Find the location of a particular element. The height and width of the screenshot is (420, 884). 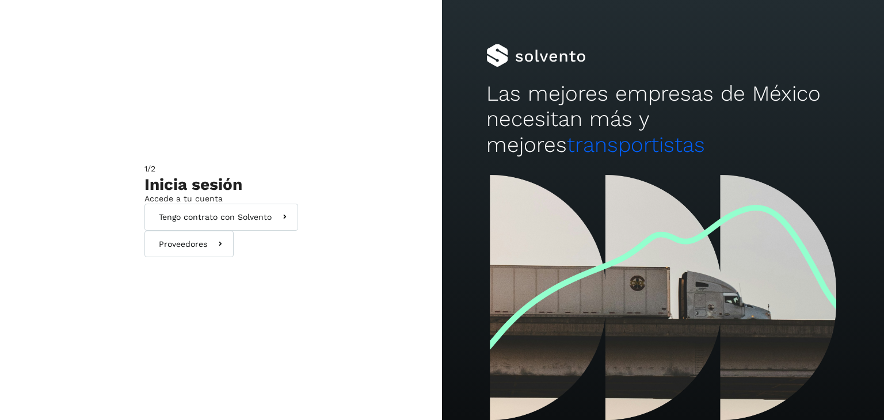

button: Proveedores is located at coordinates (189, 244).